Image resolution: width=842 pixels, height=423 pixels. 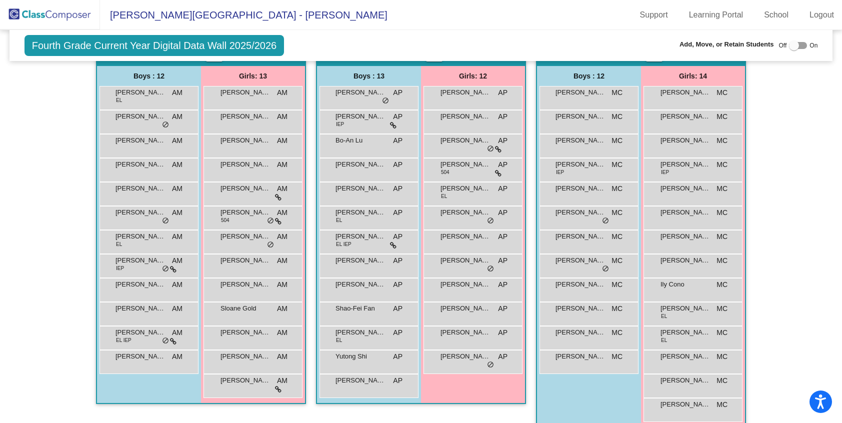 I want to click on span: Yutong Shi, so click(x=361, y=357).